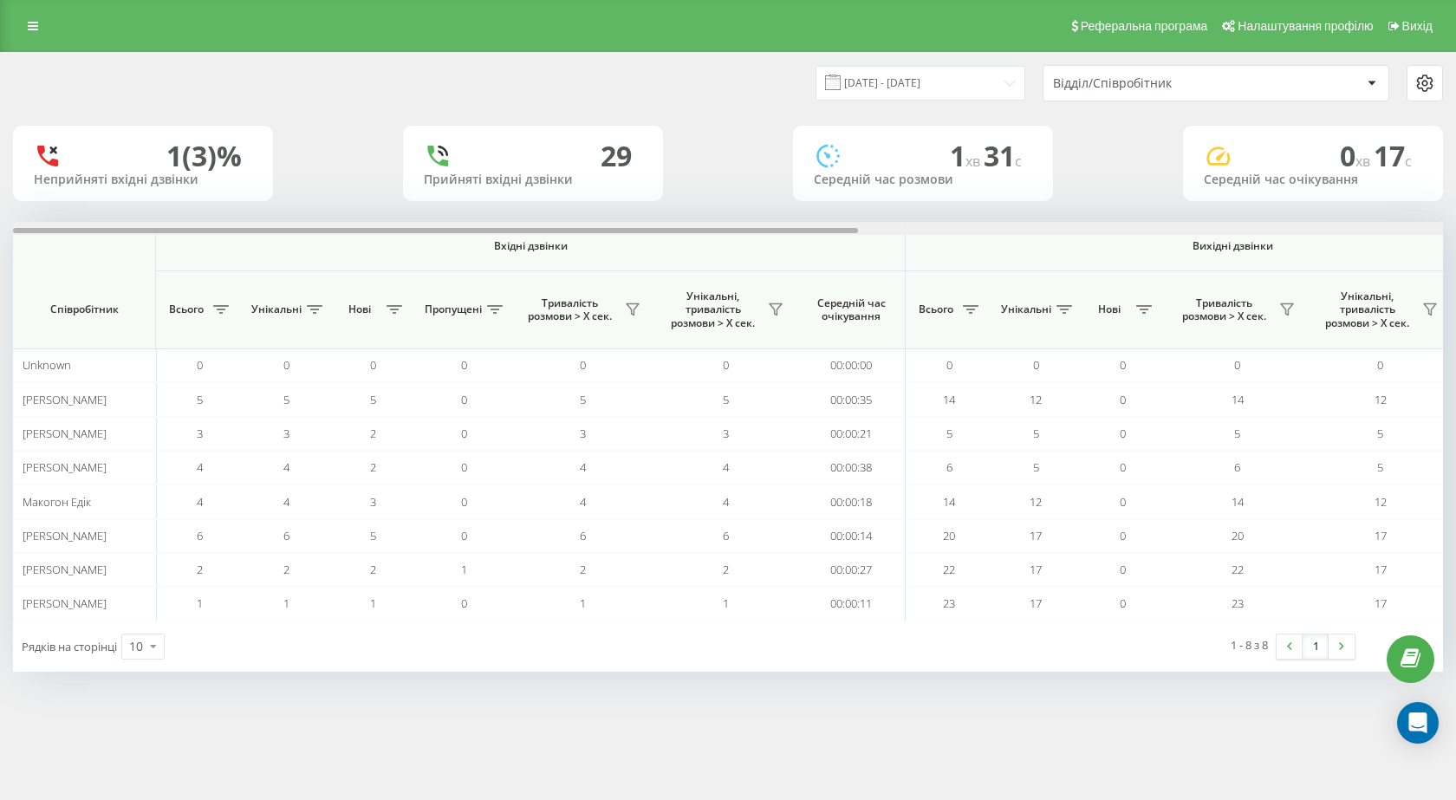 The image size is (1456, 800). What do you see at coordinates (530, 246) in the screenshot?
I see `span: Вхідні дзвінки` at bounding box center [530, 246].